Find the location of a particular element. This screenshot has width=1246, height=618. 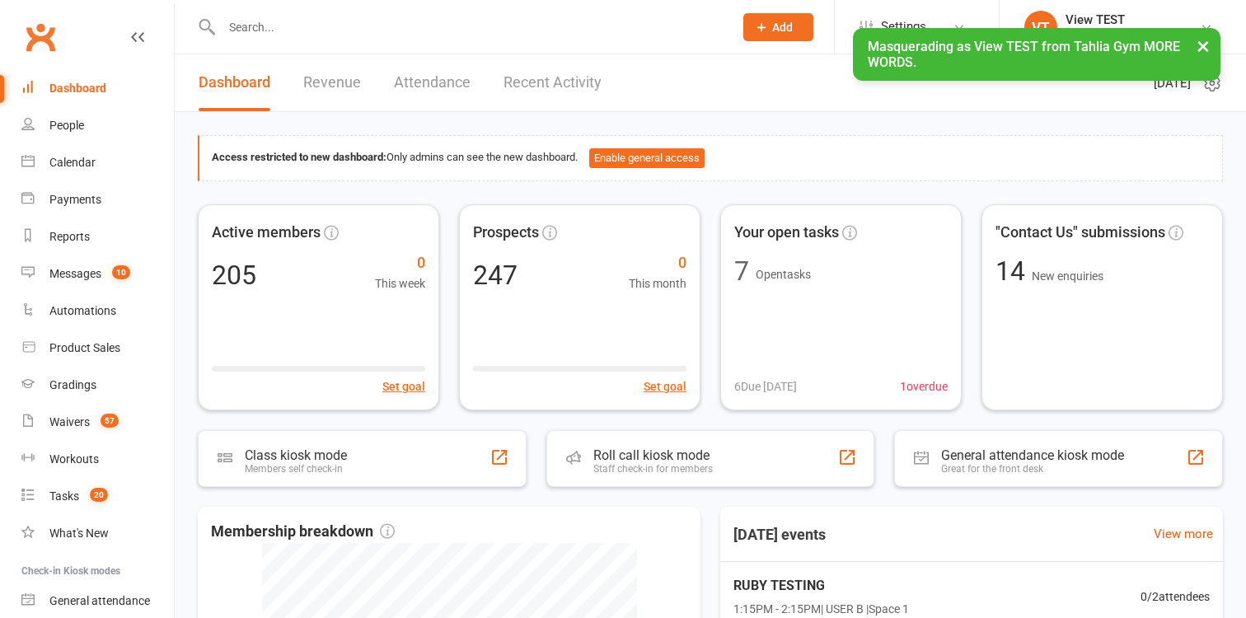

a: Payments is located at coordinates (97, 199).